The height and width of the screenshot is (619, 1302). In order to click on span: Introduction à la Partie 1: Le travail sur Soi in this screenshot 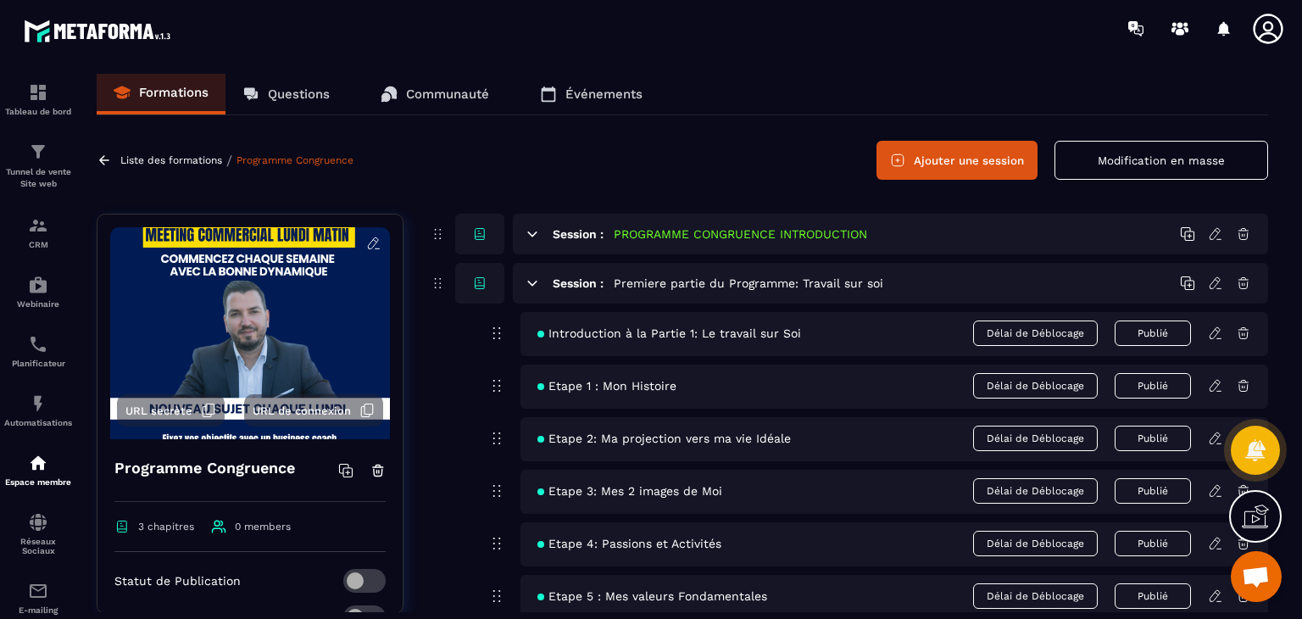, I will do `click(669, 333)`.